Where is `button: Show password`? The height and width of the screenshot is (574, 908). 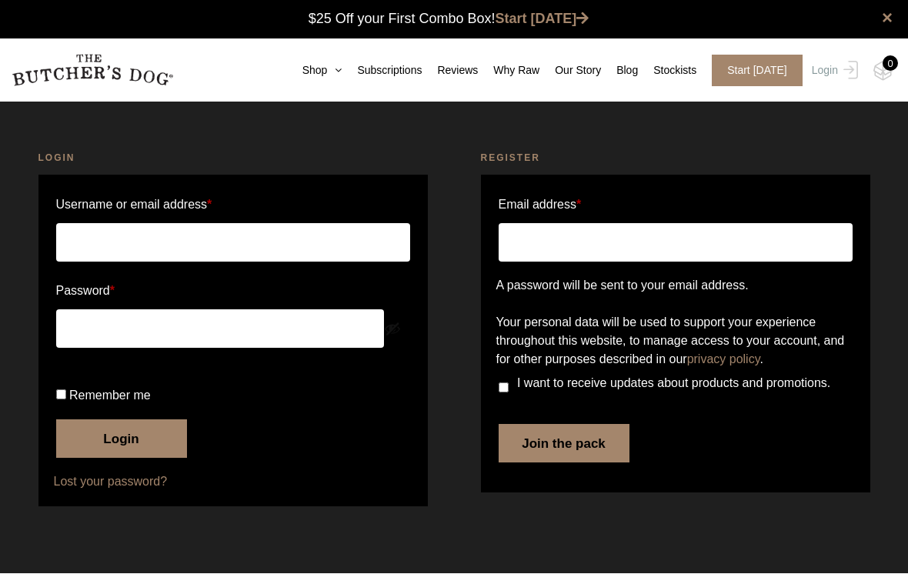 button: Show password is located at coordinates (392, 329).